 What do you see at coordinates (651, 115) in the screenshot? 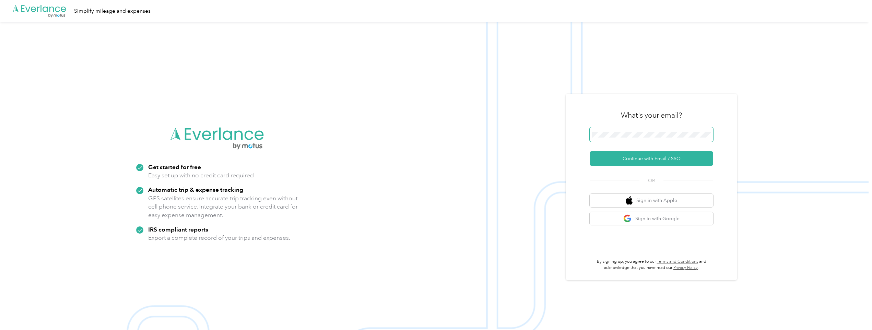
I see `h3: What's your email?` at bounding box center [651, 115].